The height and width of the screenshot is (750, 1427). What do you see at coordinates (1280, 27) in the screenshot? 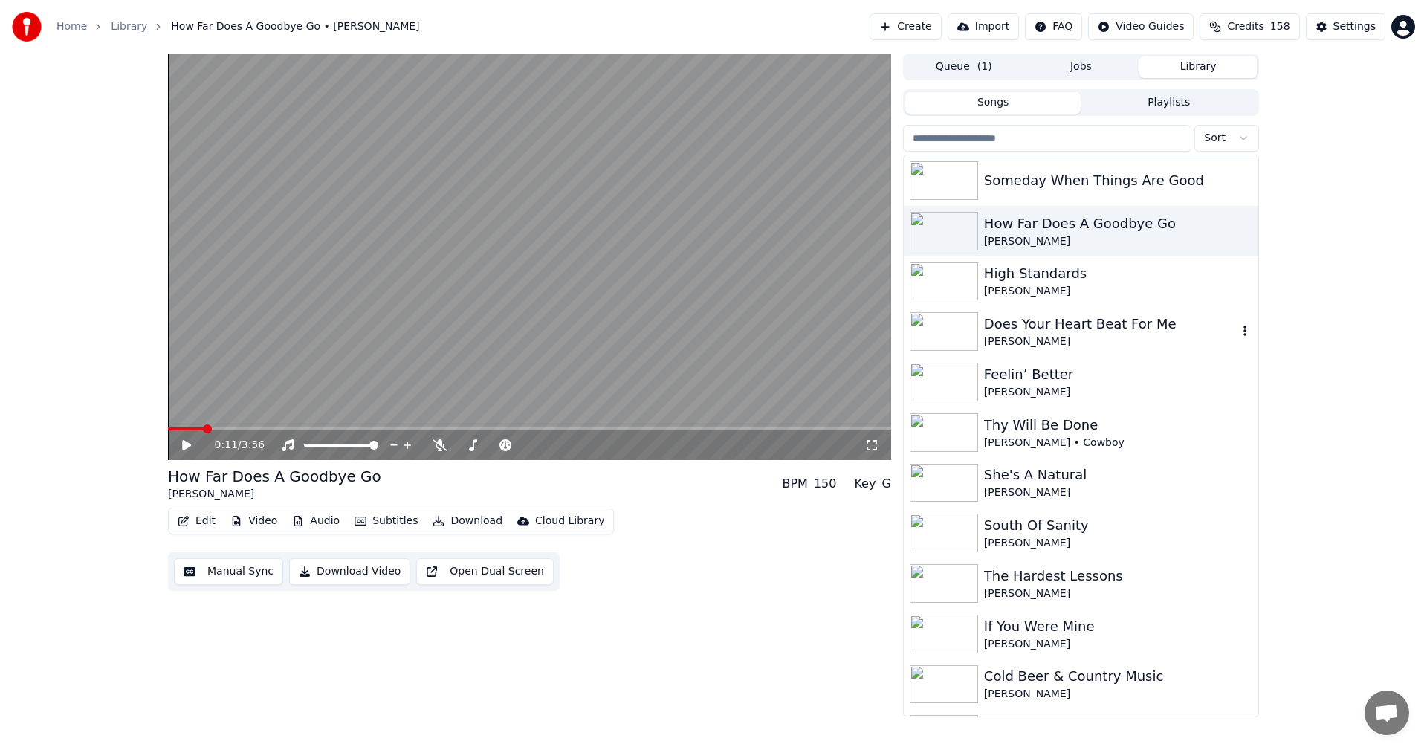
I see `span: 158` at bounding box center [1280, 27].